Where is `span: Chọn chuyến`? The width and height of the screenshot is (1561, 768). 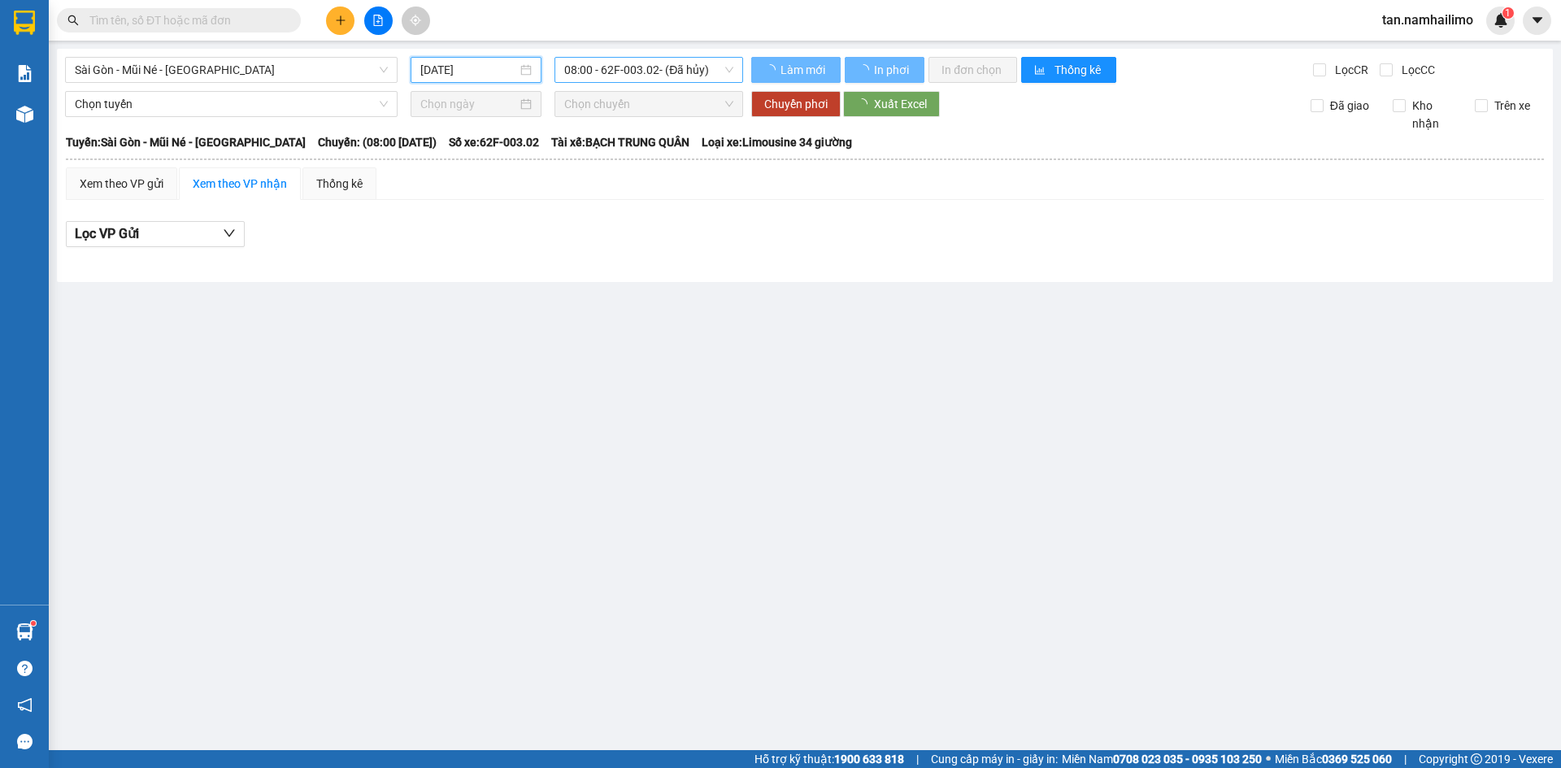 span: Chọn chuyến is located at coordinates (649, 104).